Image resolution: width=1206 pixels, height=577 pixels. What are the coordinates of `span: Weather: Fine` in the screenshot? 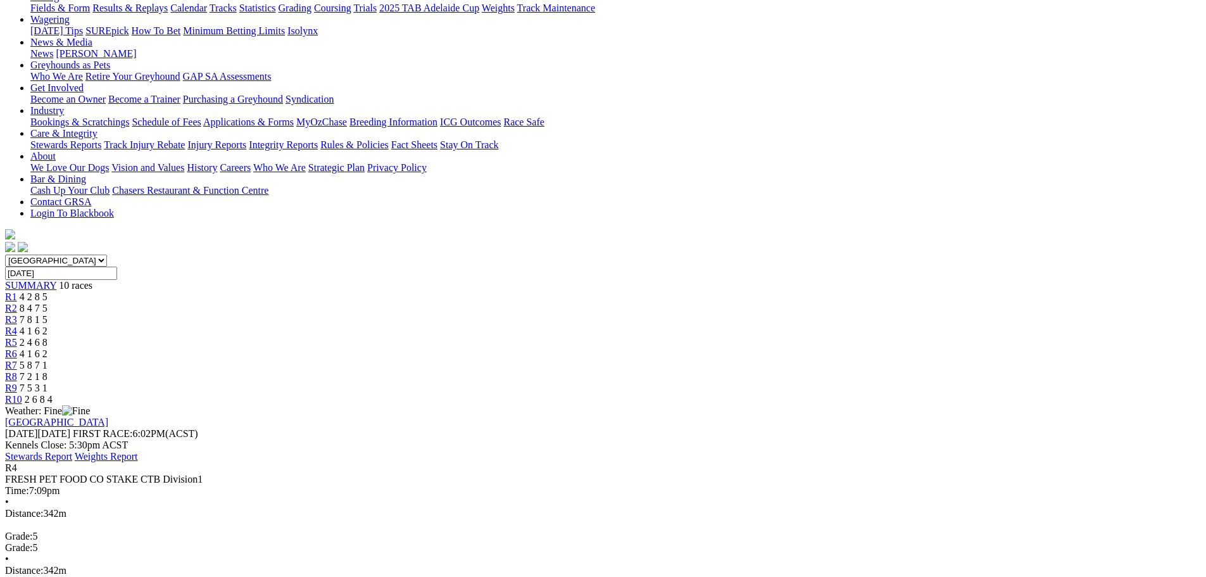 It's located at (47, 410).